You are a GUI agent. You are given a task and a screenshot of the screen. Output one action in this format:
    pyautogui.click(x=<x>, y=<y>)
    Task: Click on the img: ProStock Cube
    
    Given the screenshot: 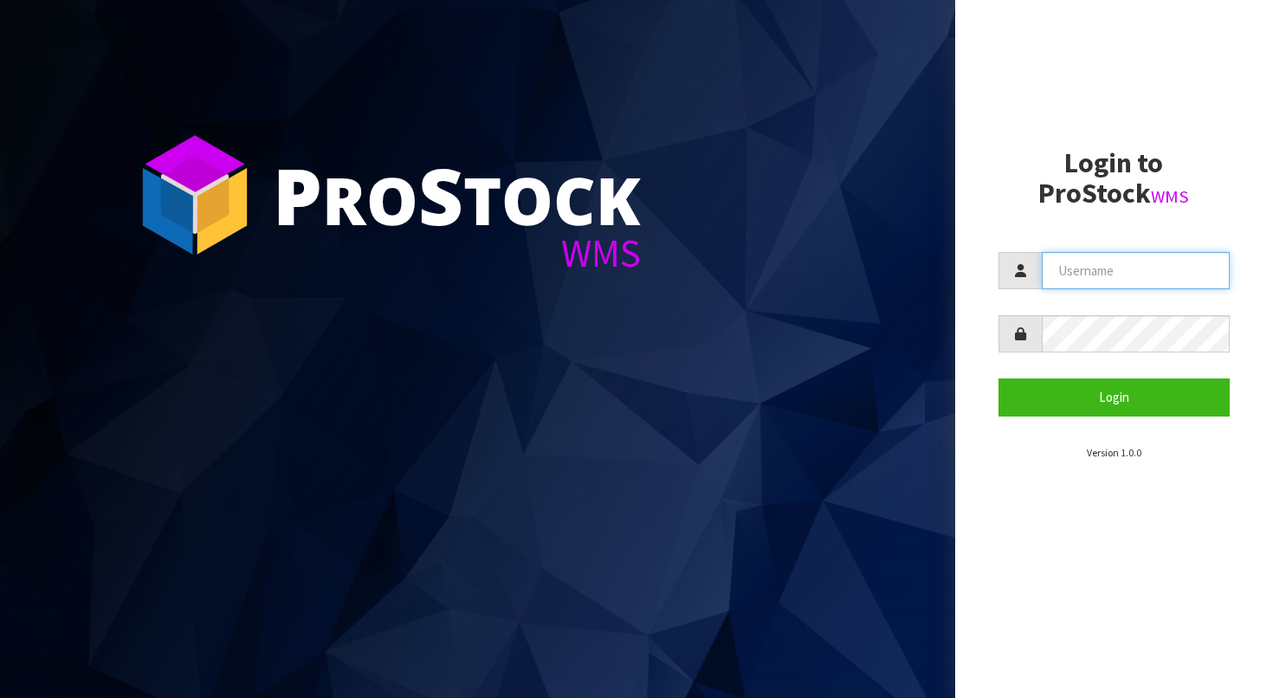 What is the action you would take?
    pyautogui.click(x=195, y=195)
    